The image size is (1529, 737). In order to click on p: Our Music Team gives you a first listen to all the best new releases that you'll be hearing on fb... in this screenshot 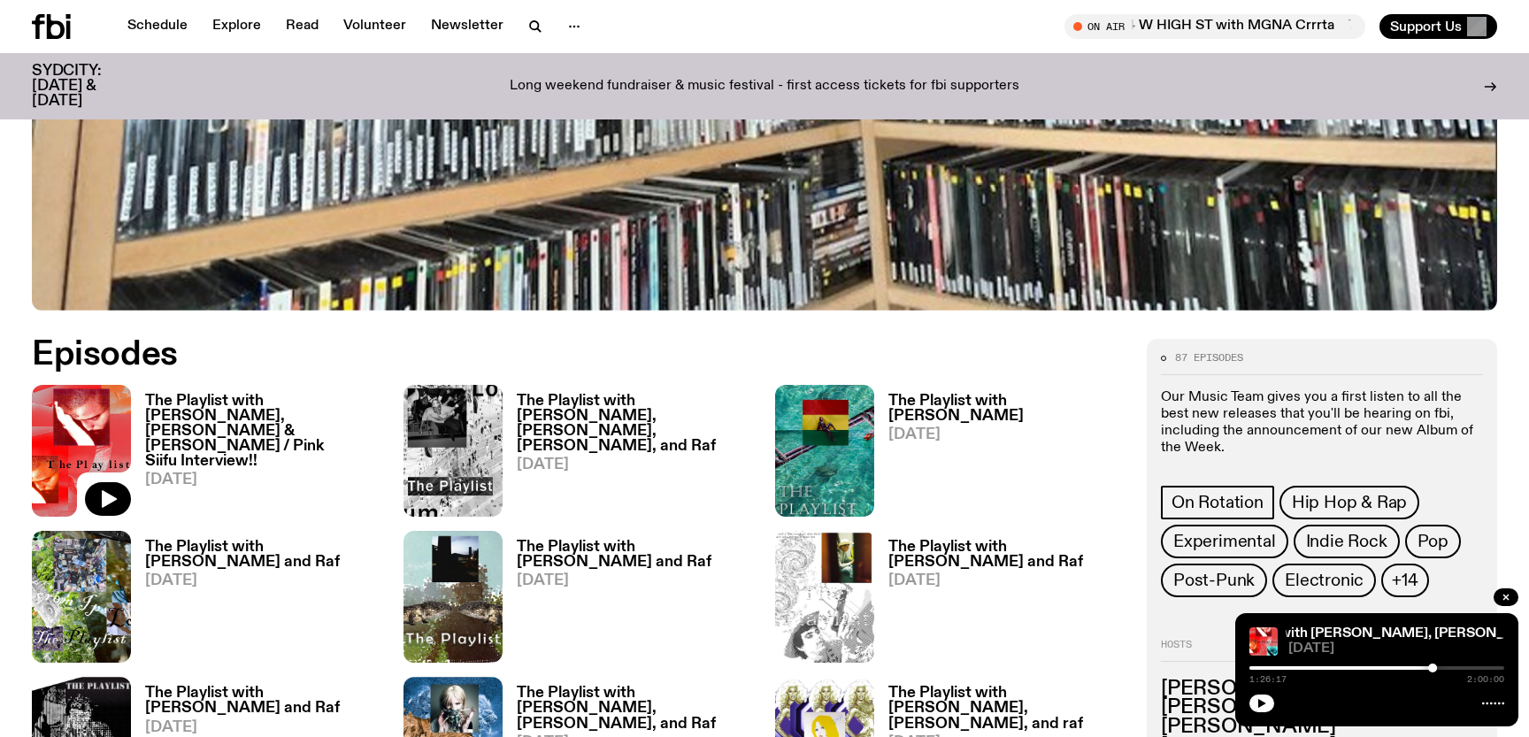, I will do `click(1322, 422)`.